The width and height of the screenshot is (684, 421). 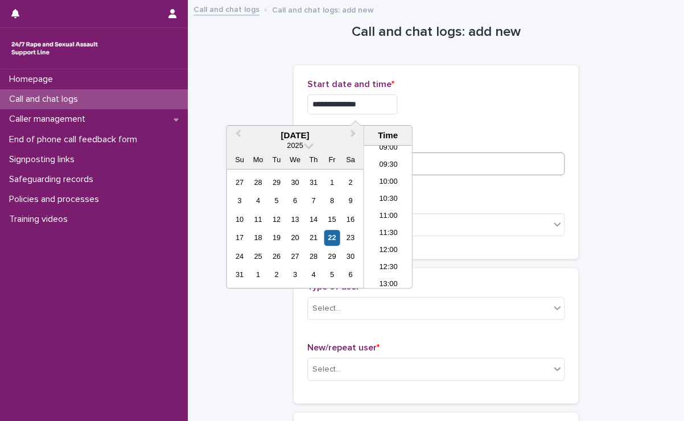 What do you see at coordinates (295, 237) in the screenshot?
I see `div: Choose Wednesday, August 20th, 2025` at bounding box center [295, 237].